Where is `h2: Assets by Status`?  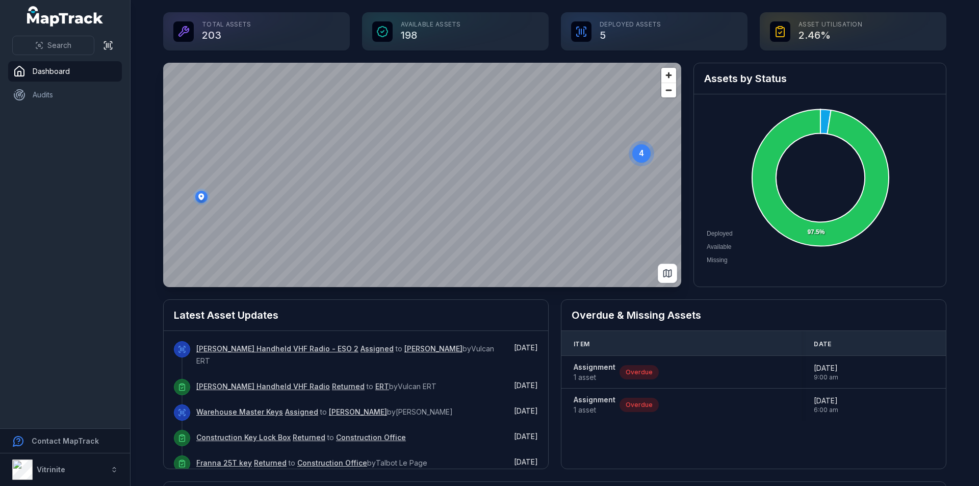 h2: Assets by Status is located at coordinates (820, 79).